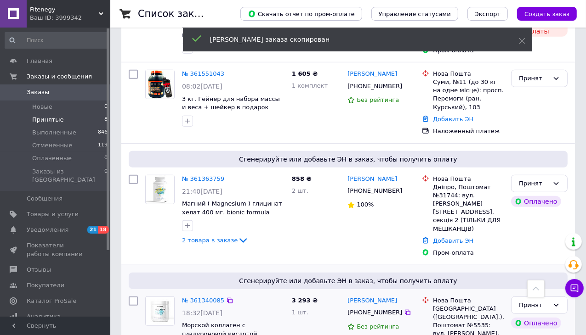 This screenshot has width=586, height=335. What do you see at coordinates (301, 14) in the screenshot?
I see `button: Скачать отчет по пром-оплате` at bounding box center [301, 14].